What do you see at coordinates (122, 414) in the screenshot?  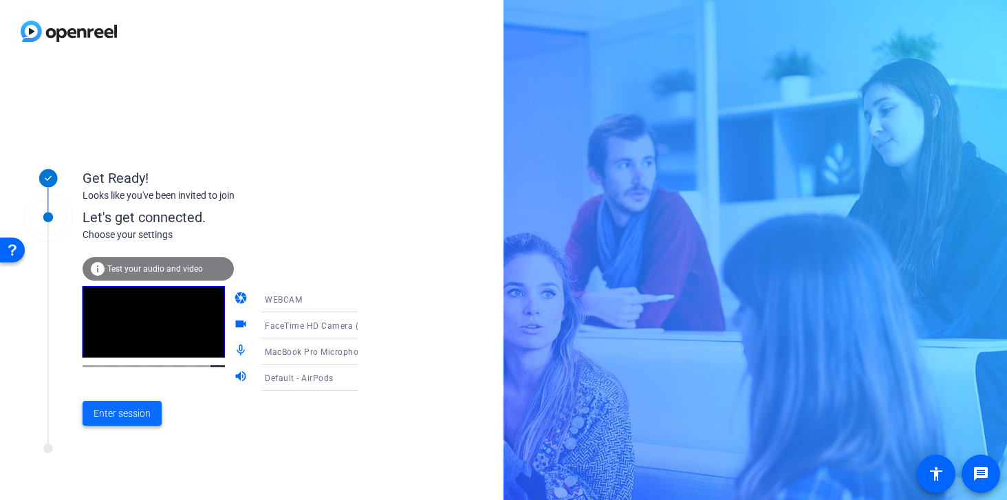 I see `span: Enter session` at bounding box center [122, 414].